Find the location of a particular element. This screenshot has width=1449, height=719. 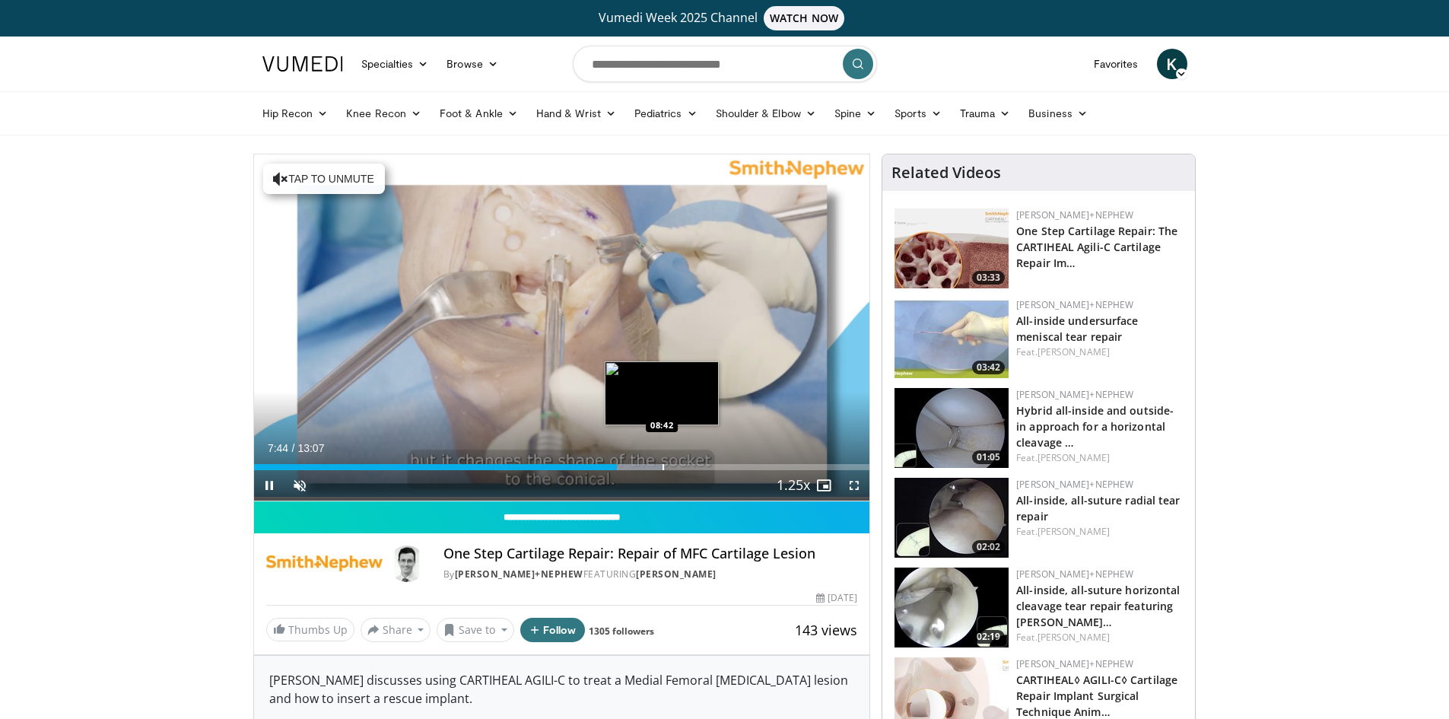

a: 02:02 is located at coordinates (952, 517).